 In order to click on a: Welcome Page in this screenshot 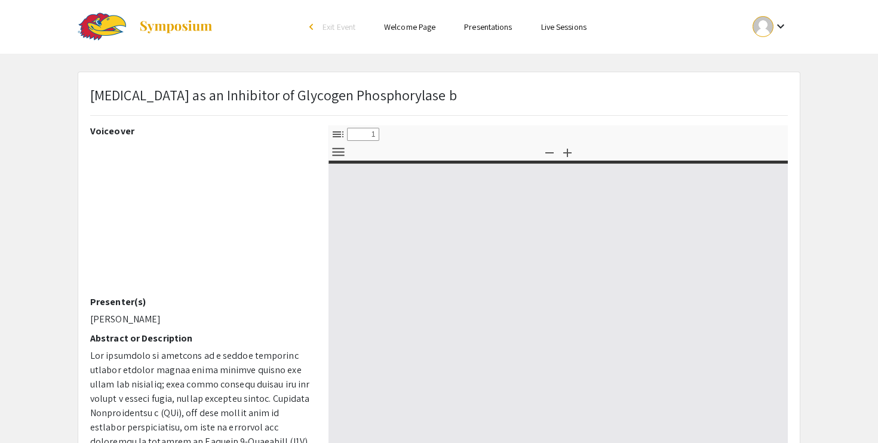, I will do `click(410, 27)`.